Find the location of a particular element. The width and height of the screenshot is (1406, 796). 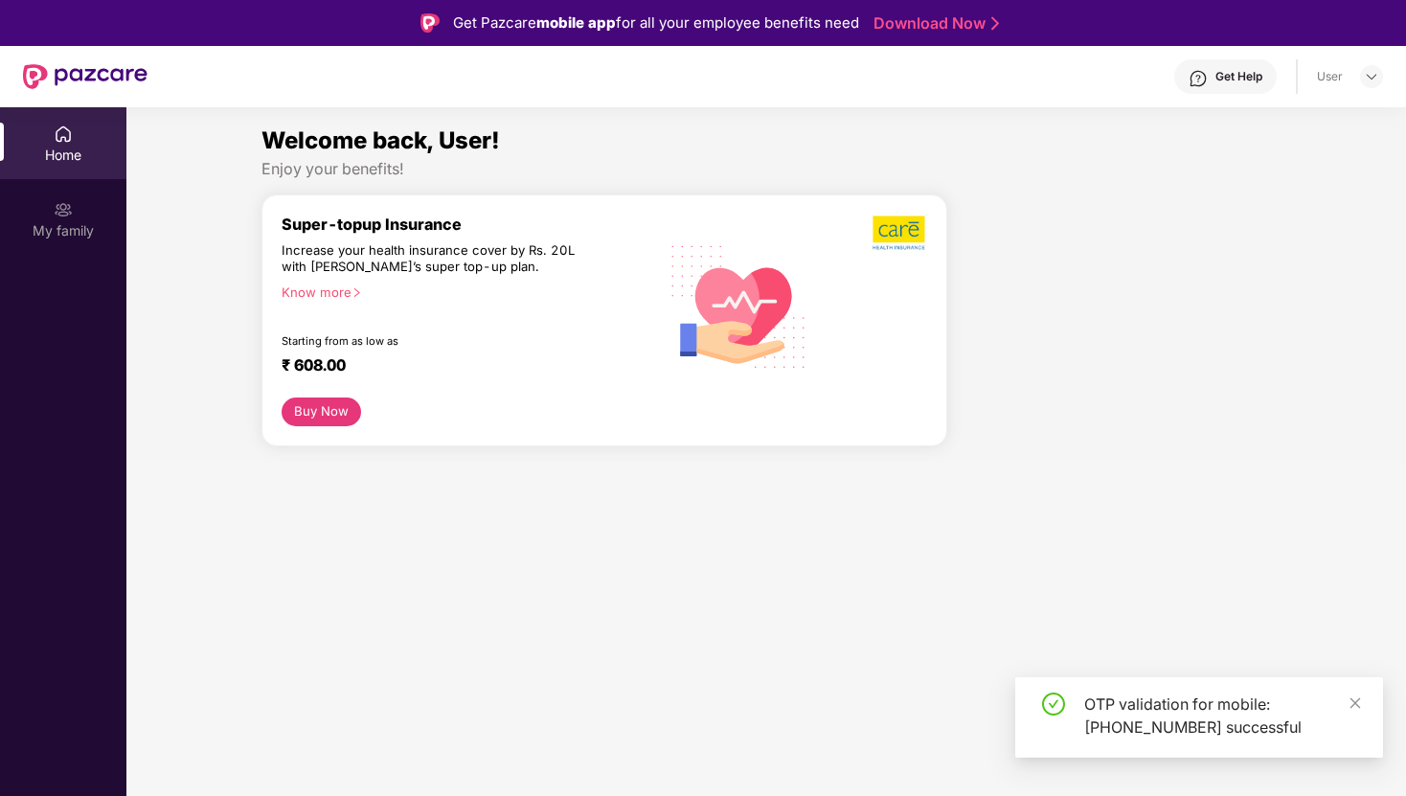

div: ₹ 608.00 is located at coordinates (460, 367).